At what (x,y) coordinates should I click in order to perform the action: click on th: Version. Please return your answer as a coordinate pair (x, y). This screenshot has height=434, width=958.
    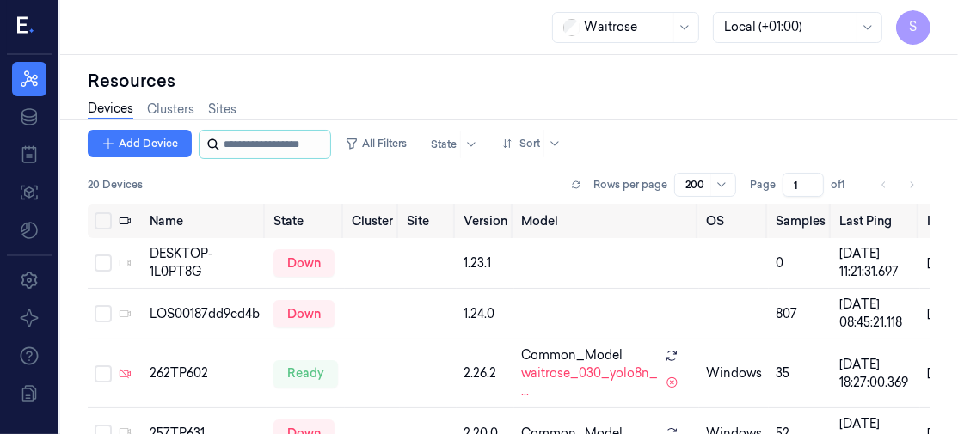
    Looking at the image, I should click on (485, 221).